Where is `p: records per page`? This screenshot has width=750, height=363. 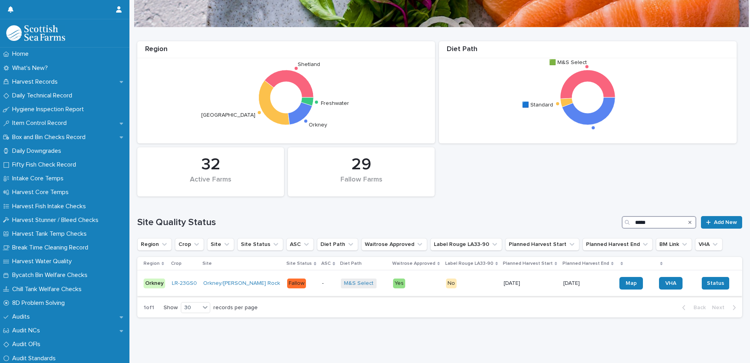
p: records per page is located at coordinates (235, 307).